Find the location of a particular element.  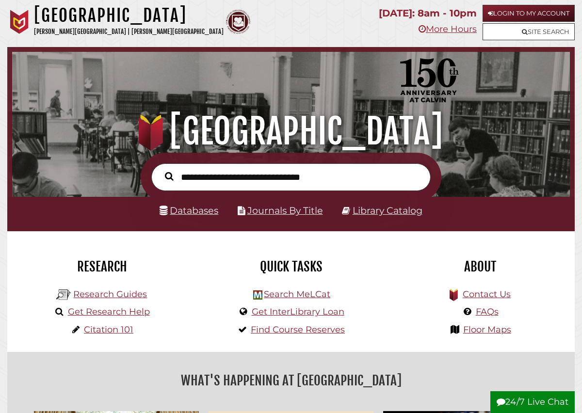

a: Journals By Title is located at coordinates (285, 211).